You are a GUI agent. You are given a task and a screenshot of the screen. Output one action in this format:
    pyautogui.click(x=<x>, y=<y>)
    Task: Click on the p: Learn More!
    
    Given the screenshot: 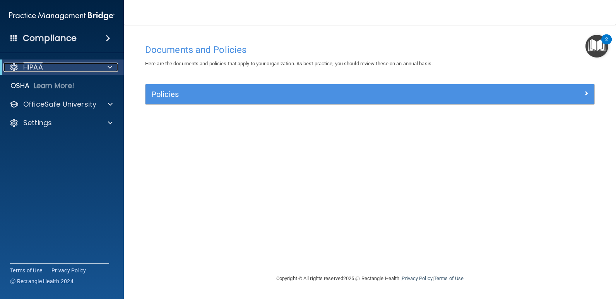 What is the action you would take?
    pyautogui.click(x=54, y=86)
    